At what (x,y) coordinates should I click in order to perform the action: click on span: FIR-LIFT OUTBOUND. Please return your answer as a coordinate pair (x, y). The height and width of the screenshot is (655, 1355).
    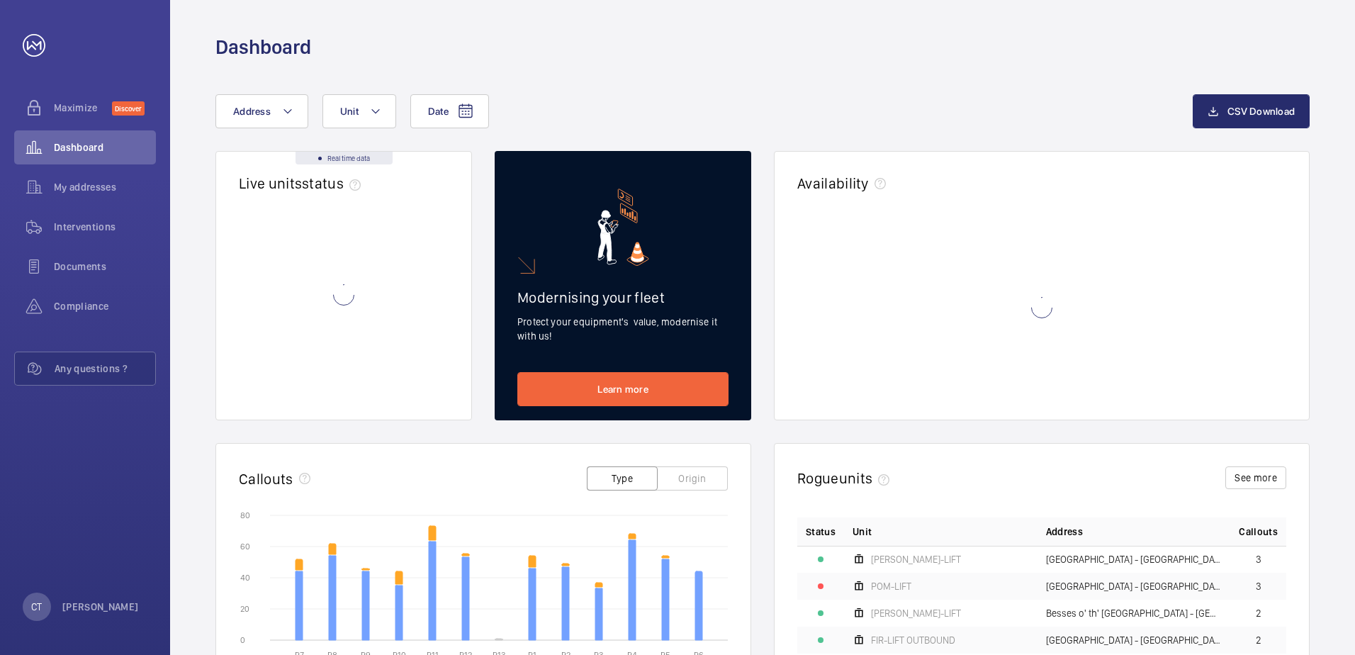
    Looking at the image, I should click on (913, 640).